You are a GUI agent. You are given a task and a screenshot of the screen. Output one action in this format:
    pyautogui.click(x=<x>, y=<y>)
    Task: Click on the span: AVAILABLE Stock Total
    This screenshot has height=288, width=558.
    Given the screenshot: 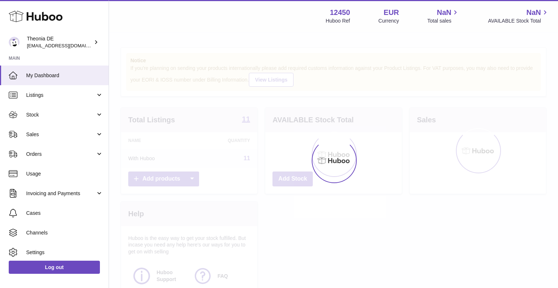 What is the action you would take?
    pyautogui.click(x=519, y=21)
    